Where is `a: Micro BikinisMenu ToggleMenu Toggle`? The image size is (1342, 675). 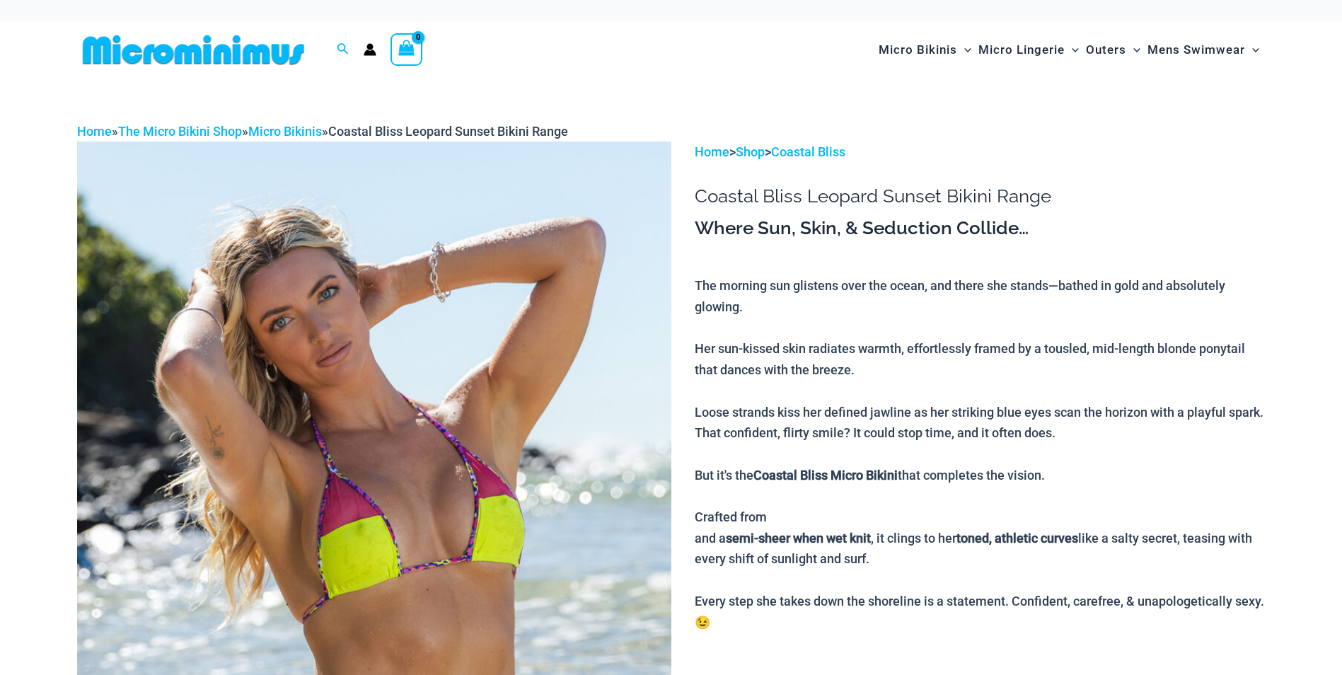
a: Micro BikinisMenu ToggleMenu Toggle is located at coordinates (925, 50).